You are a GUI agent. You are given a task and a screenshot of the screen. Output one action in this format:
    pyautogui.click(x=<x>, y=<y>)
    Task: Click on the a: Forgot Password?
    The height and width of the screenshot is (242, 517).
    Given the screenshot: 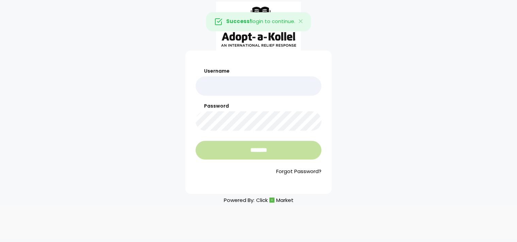 What is the action you would take?
    pyautogui.click(x=258, y=172)
    